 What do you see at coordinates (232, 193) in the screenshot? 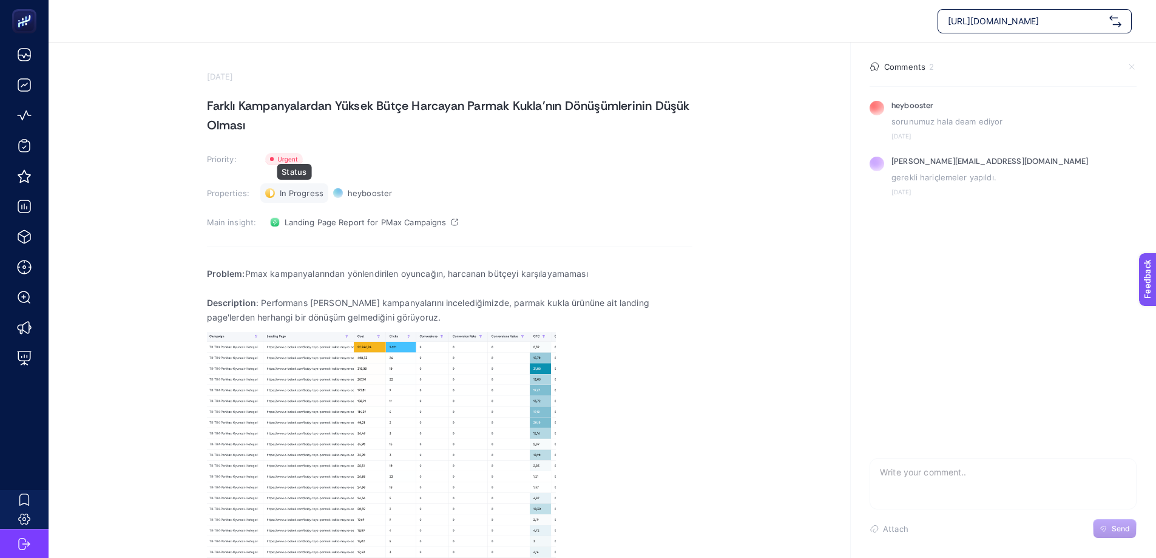
I see `h3: Properties:` at bounding box center [232, 193].